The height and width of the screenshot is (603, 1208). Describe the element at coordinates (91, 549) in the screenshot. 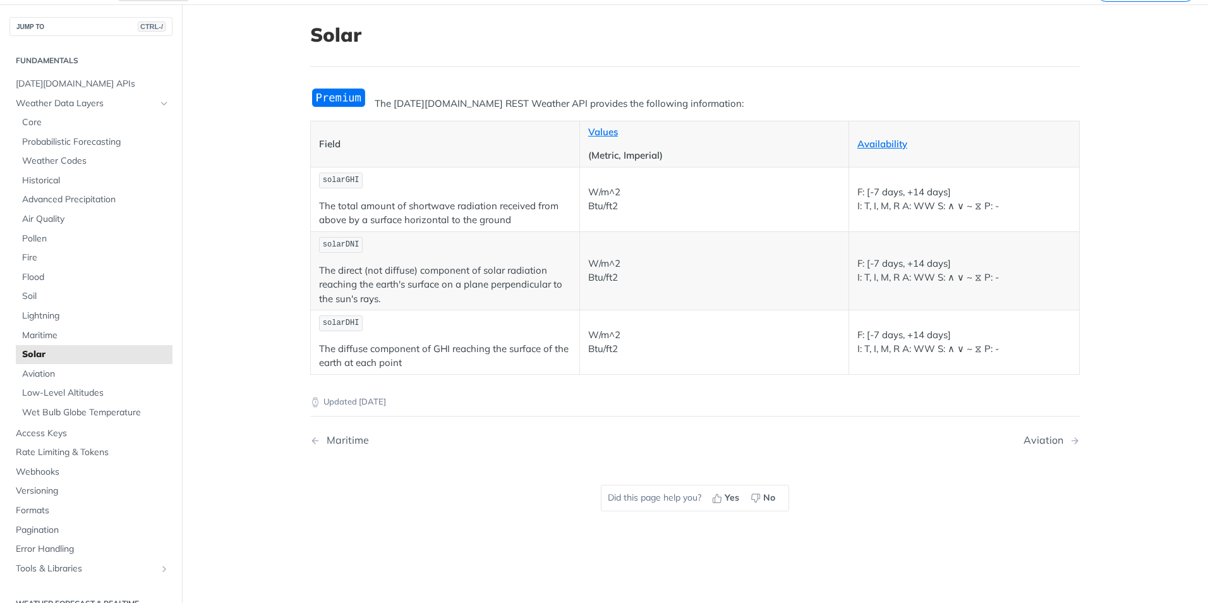

I see `a: Error Handling` at that location.